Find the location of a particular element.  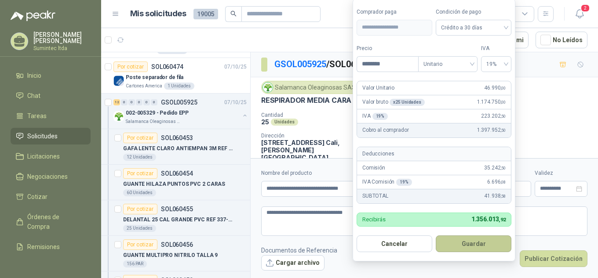

a: Cotizar is located at coordinates (51, 197).